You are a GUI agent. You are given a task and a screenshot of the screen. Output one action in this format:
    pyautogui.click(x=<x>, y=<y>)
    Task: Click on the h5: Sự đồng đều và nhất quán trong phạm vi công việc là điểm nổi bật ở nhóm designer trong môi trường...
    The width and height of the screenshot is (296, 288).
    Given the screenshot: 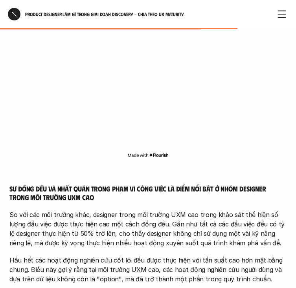 What is the action you would take?
    pyautogui.click(x=148, y=193)
    